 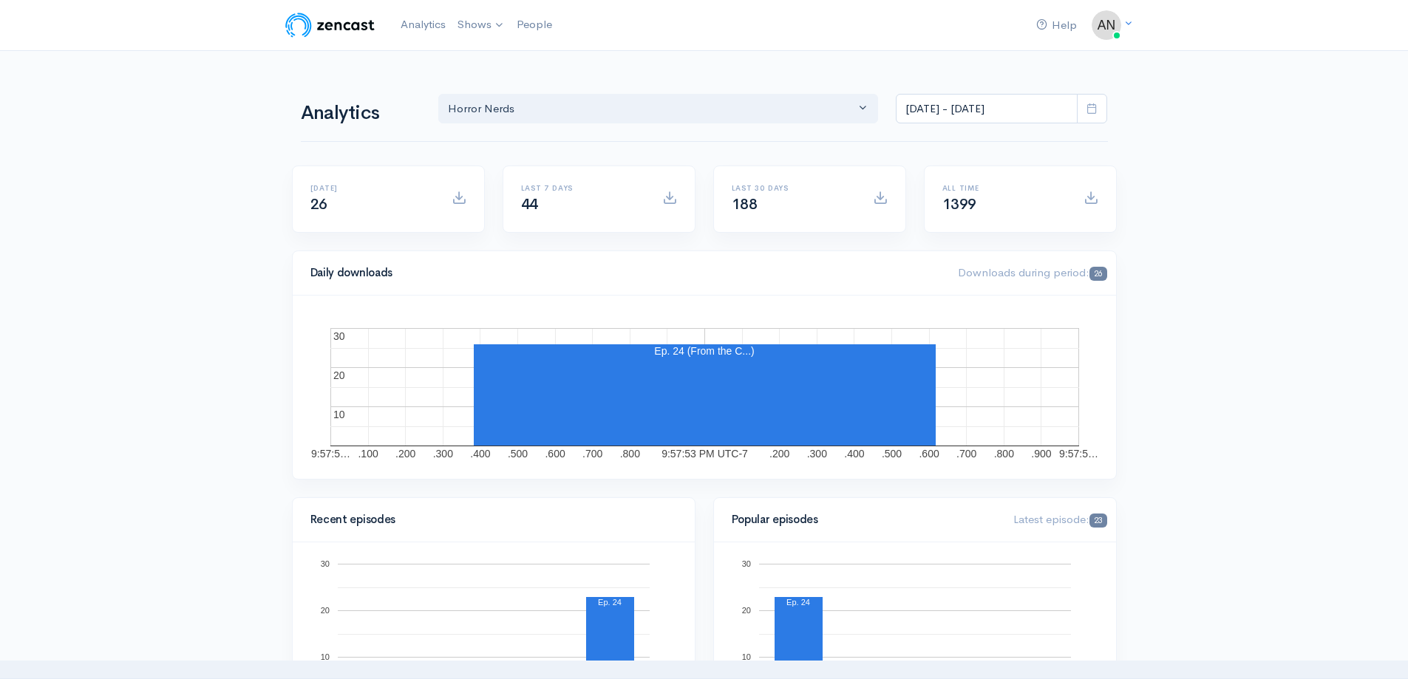 What do you see at coordinates (1032, 272) in the screenshot?
I see `span: Downloads during period:` at bounding box center [1032, 272].